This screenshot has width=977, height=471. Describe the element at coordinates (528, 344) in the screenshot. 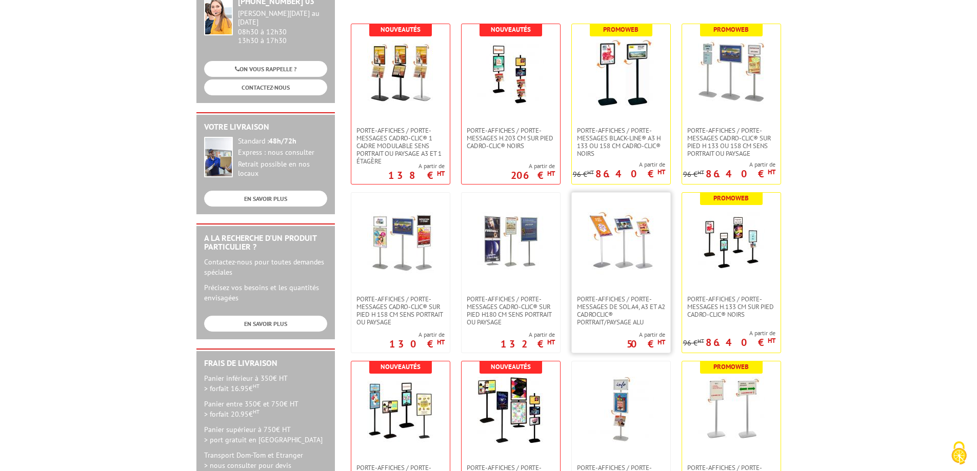

I see `p: 132 €` at that location.